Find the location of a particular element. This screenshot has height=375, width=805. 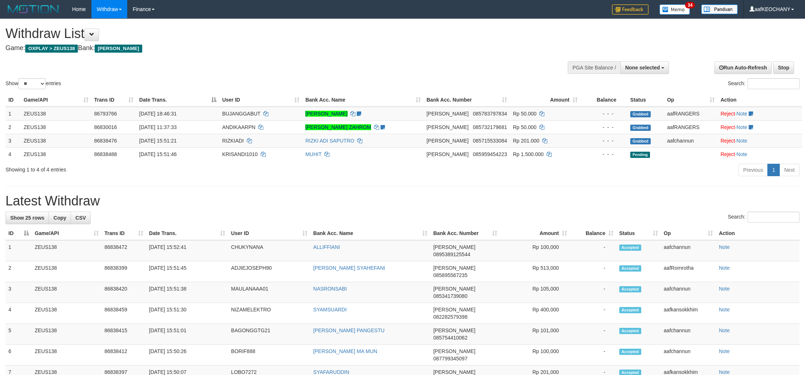

img: panduan.png is located at coordinates (719, 9).